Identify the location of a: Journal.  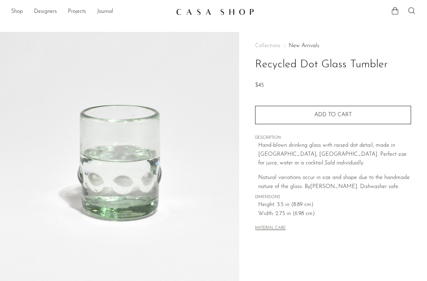
(105, 12).